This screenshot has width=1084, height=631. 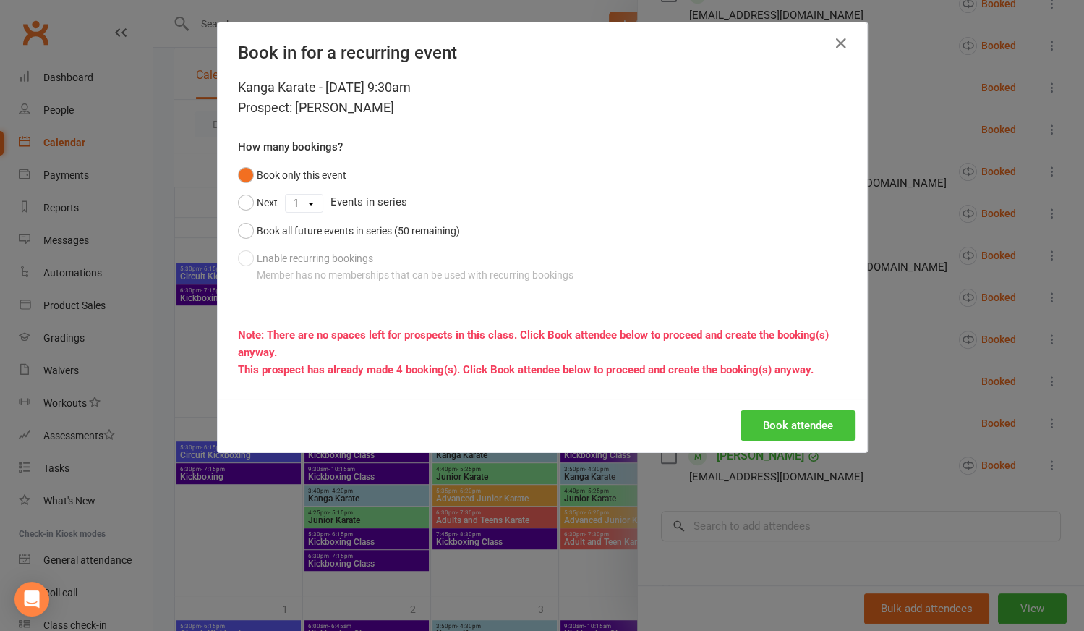 I want to click on button: Close, so click(x=841, y=43).